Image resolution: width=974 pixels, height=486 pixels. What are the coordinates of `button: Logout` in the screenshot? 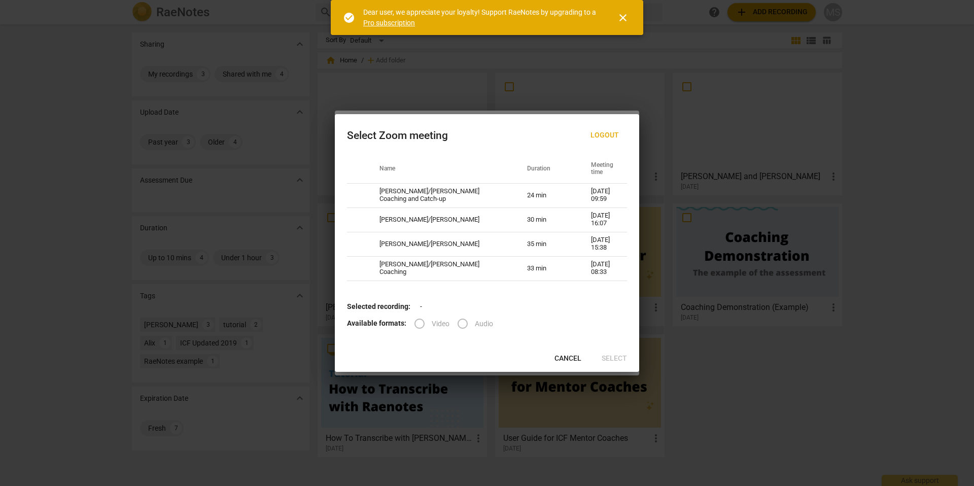 It's located at (605, 135).